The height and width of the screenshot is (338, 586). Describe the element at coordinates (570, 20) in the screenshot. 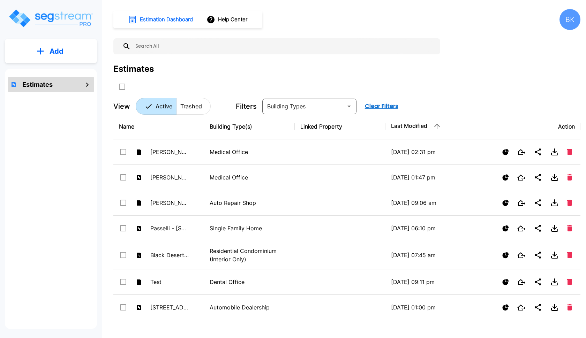

I see `div: BK` at that location.